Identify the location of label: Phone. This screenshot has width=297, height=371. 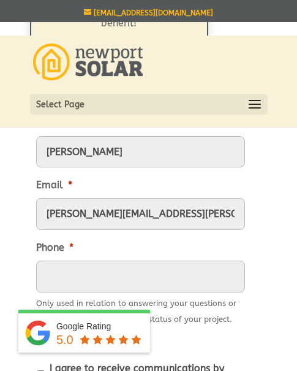
(55, 248).